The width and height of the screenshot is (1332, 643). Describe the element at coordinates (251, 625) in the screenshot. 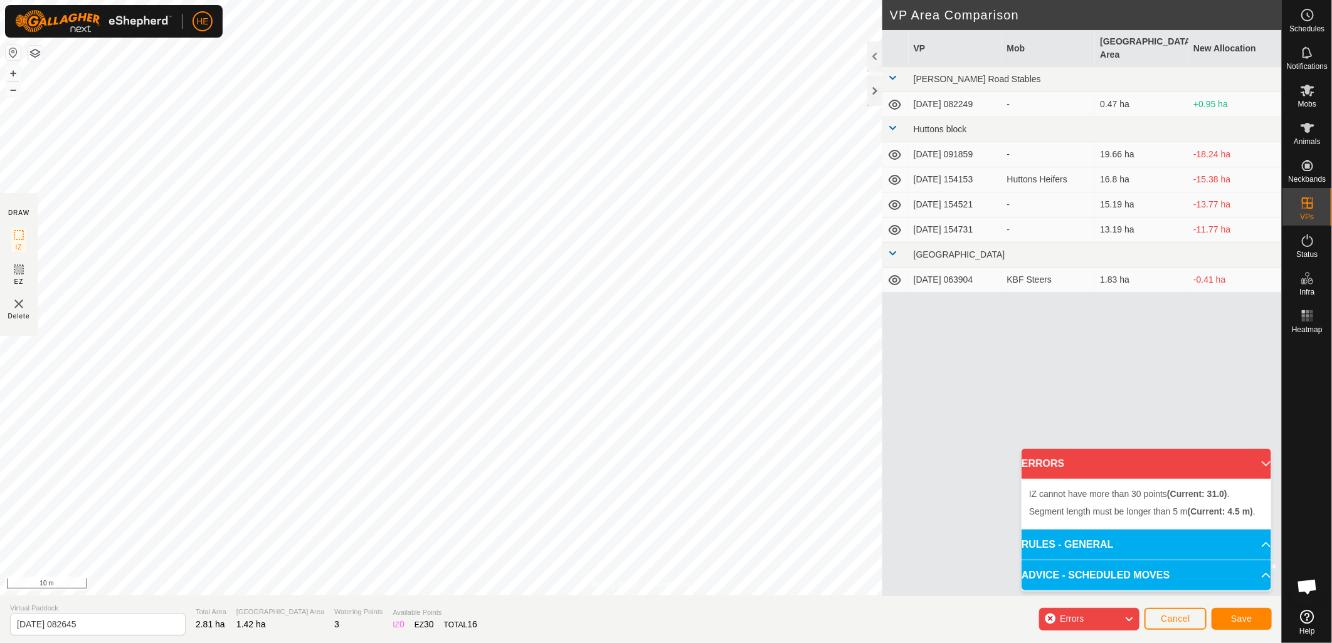

I see `span: 1.42 ha` at that location.